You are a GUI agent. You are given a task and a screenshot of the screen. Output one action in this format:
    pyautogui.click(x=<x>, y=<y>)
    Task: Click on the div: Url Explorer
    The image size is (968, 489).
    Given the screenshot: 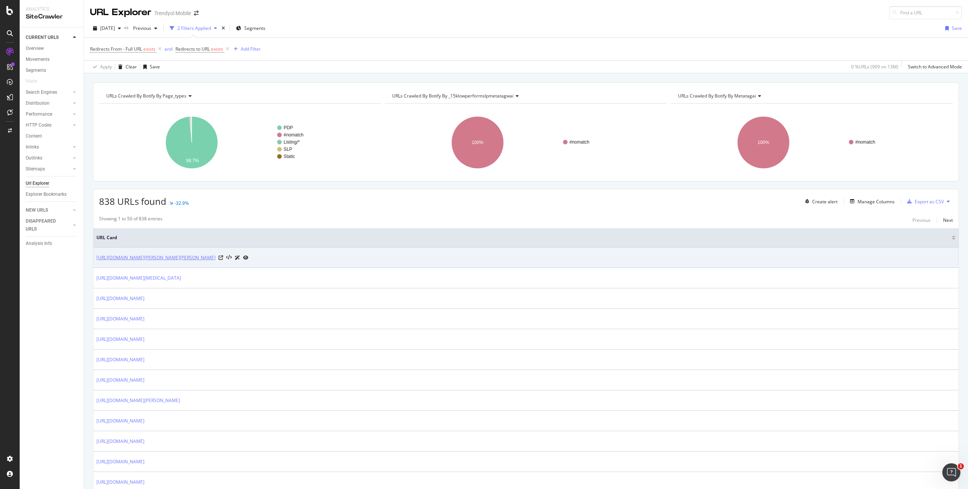 What is the action you would take?
    pyautogui.click(x=37, y=183)
    